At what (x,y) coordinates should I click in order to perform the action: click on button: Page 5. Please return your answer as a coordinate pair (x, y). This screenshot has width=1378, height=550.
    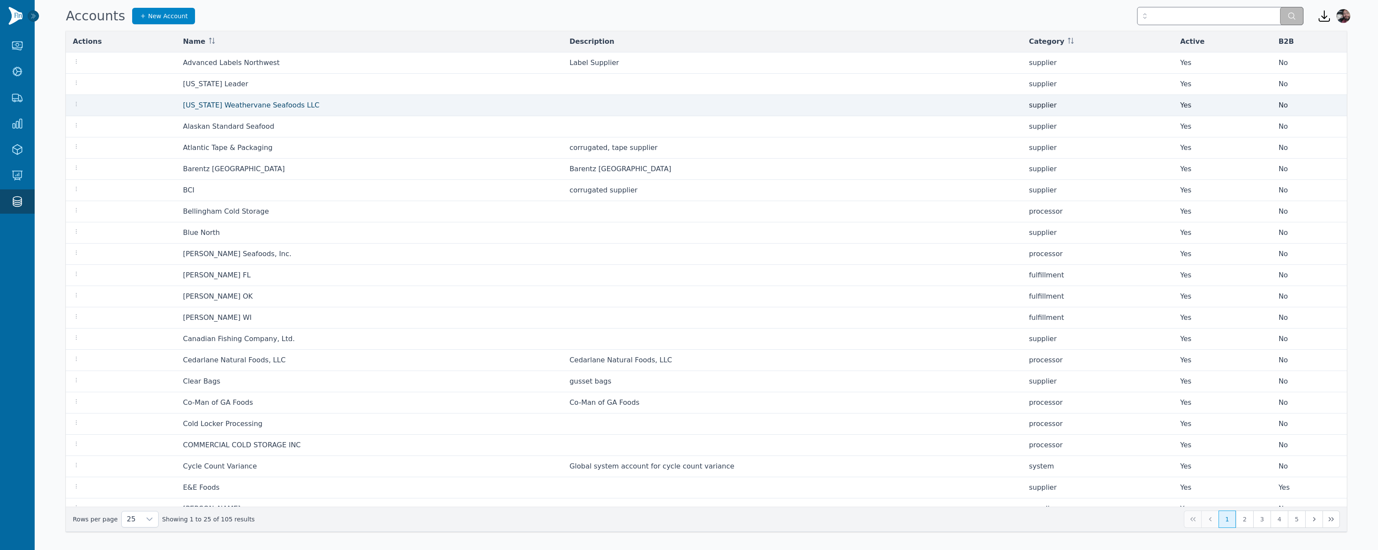
    Looking at the image, I should click on (1296, 519).